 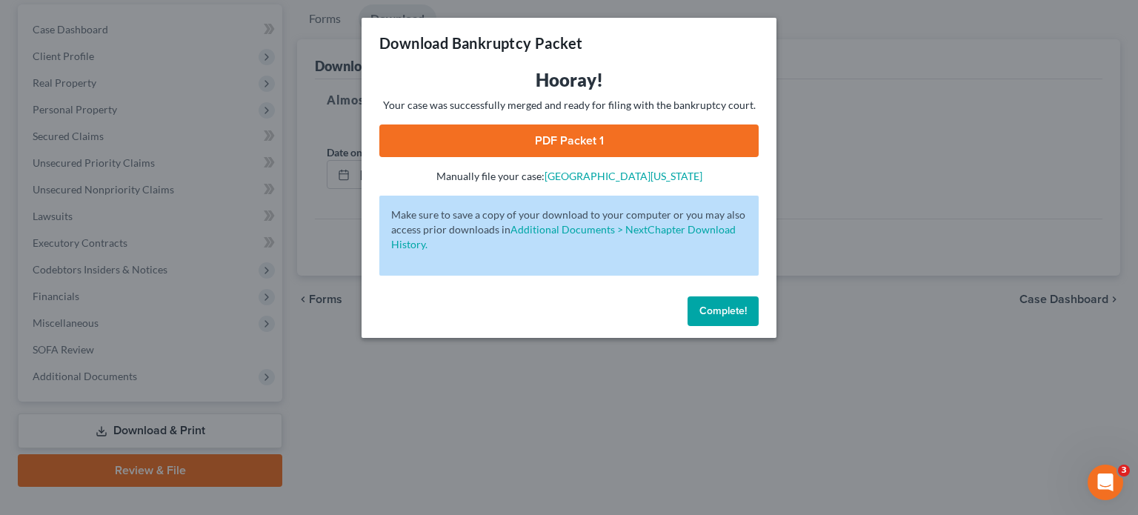 I want to click on p: Manually file your case:, so click(x=569, y=176).